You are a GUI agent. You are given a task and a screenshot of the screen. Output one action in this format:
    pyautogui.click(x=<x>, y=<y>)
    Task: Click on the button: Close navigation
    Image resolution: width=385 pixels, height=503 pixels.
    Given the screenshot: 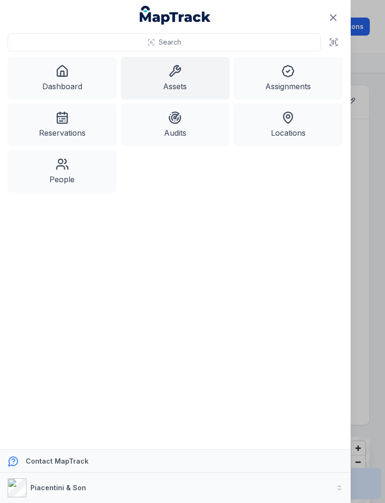 What is the action you would take?
    pyautogui.click(x=333, y=18)
    